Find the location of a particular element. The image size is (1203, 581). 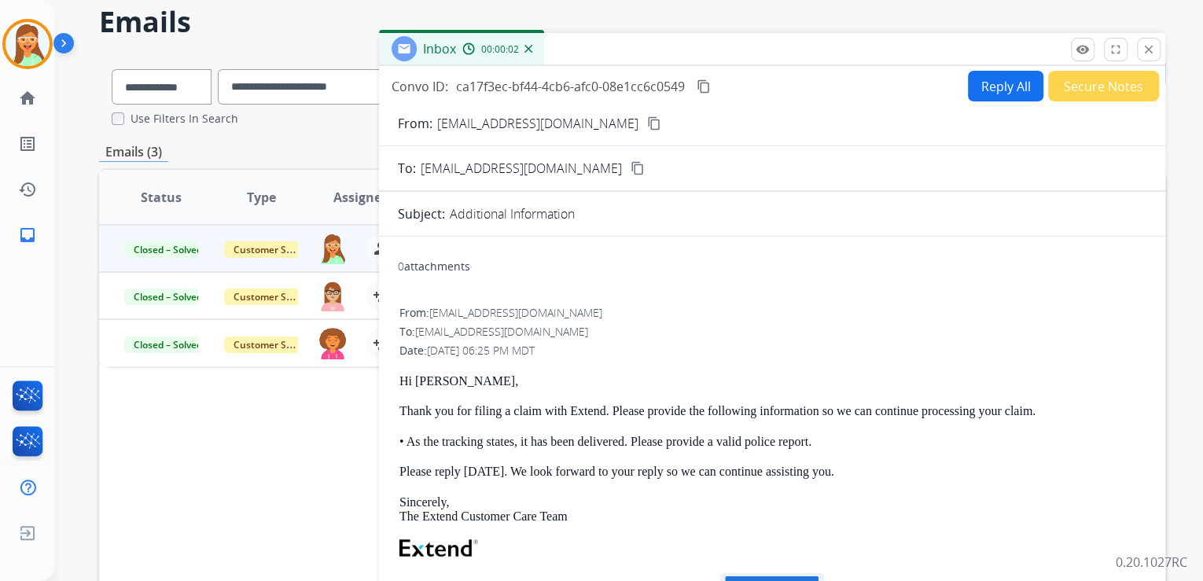

mat-icon: home is located at coordinates (28, 98).